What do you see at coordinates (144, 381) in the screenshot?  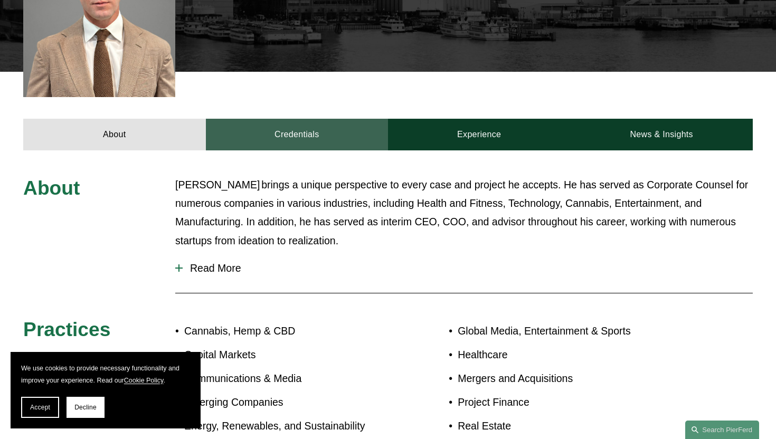 I see `a: Cookie Policy` at bounding box center [144, 381].